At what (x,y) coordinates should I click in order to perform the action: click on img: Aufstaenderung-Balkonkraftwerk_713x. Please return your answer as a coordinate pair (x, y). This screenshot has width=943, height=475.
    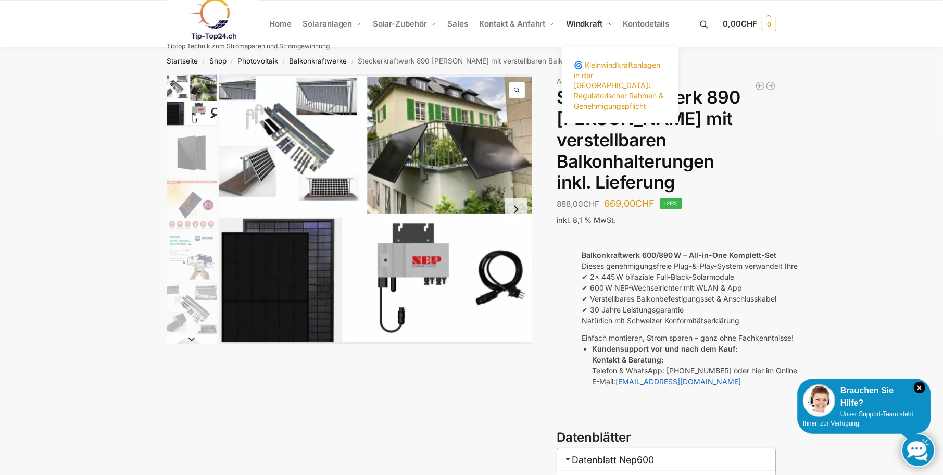
    Looking at the image, I should click on (192, 309).